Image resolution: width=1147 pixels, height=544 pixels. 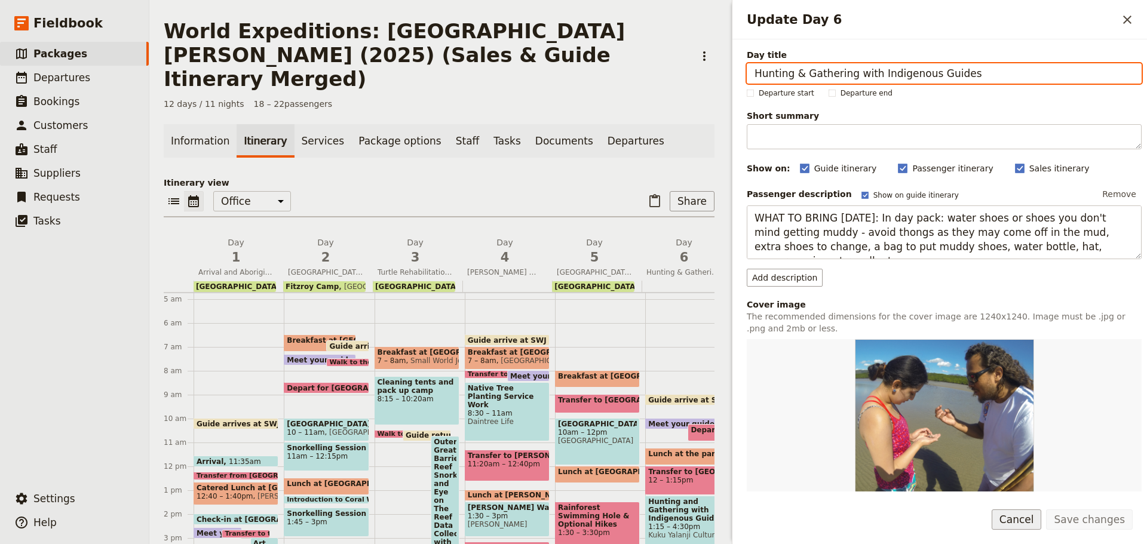 I want to click on a: Tasks, so click(x=507, y=141).